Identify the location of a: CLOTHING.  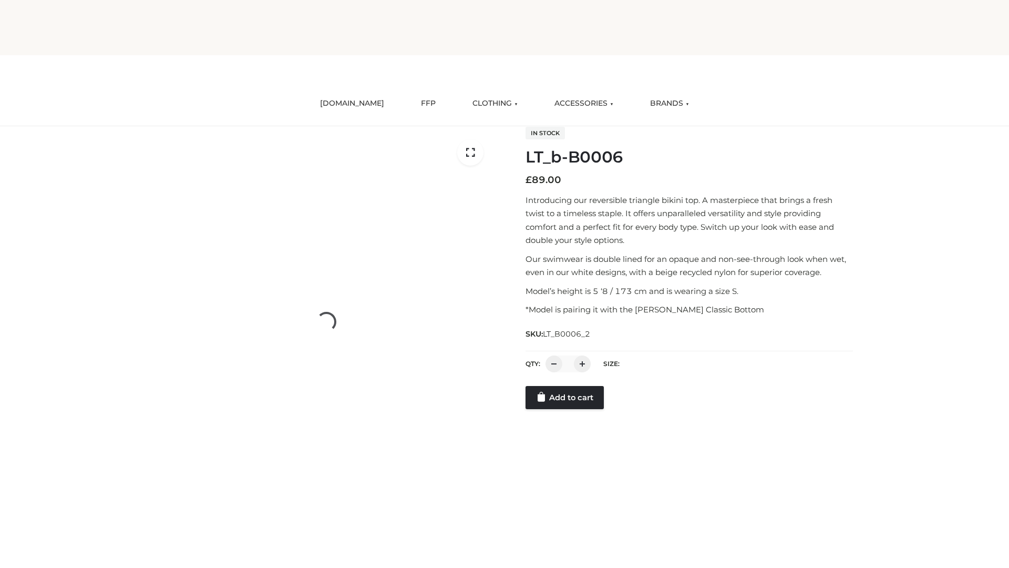
(495, 104).